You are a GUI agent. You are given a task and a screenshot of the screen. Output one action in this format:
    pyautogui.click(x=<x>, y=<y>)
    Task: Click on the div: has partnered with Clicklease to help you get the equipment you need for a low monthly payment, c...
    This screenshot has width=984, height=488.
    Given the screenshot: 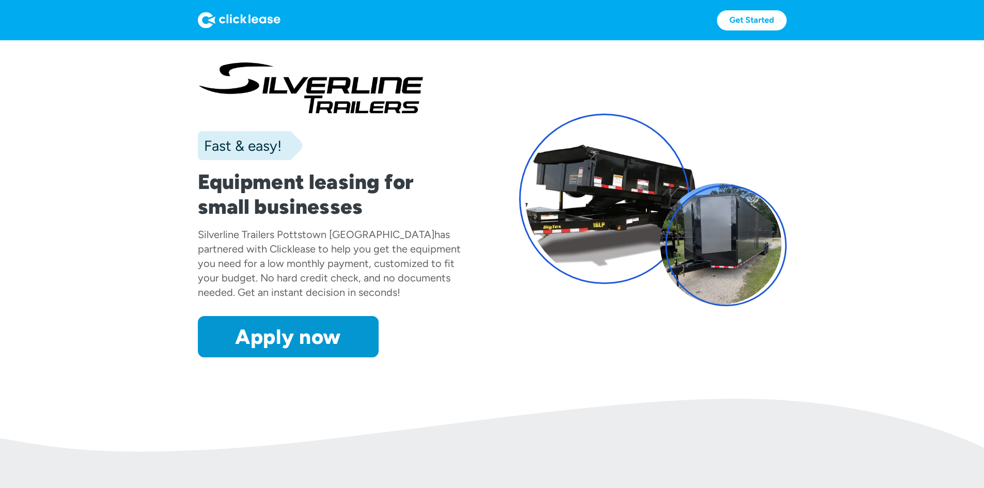 What is the action you would take?
    pyautogui.click(x=329, y=263)
    